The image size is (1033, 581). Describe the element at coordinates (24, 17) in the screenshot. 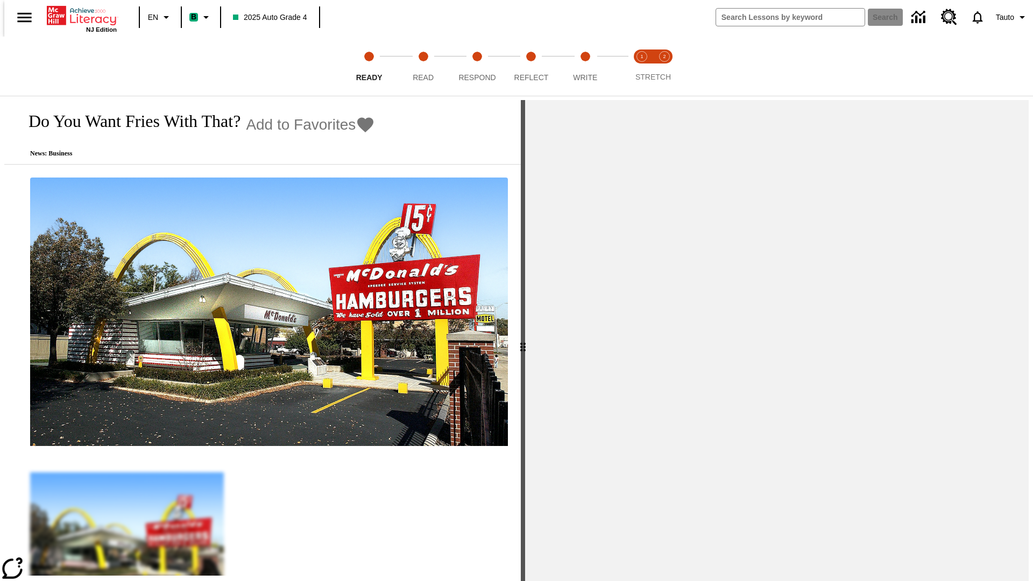

I see `button: Open side menu` at that location.